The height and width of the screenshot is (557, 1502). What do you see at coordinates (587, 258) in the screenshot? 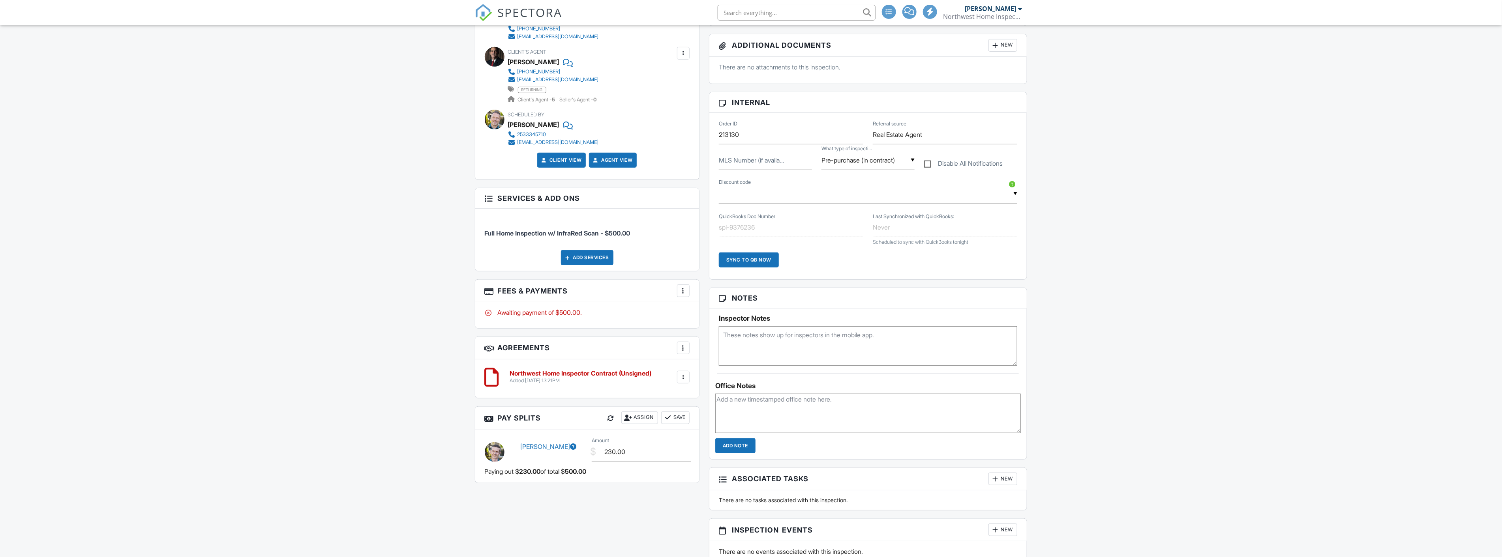
I see `div: Add Services` at bounding box center [587, 258].